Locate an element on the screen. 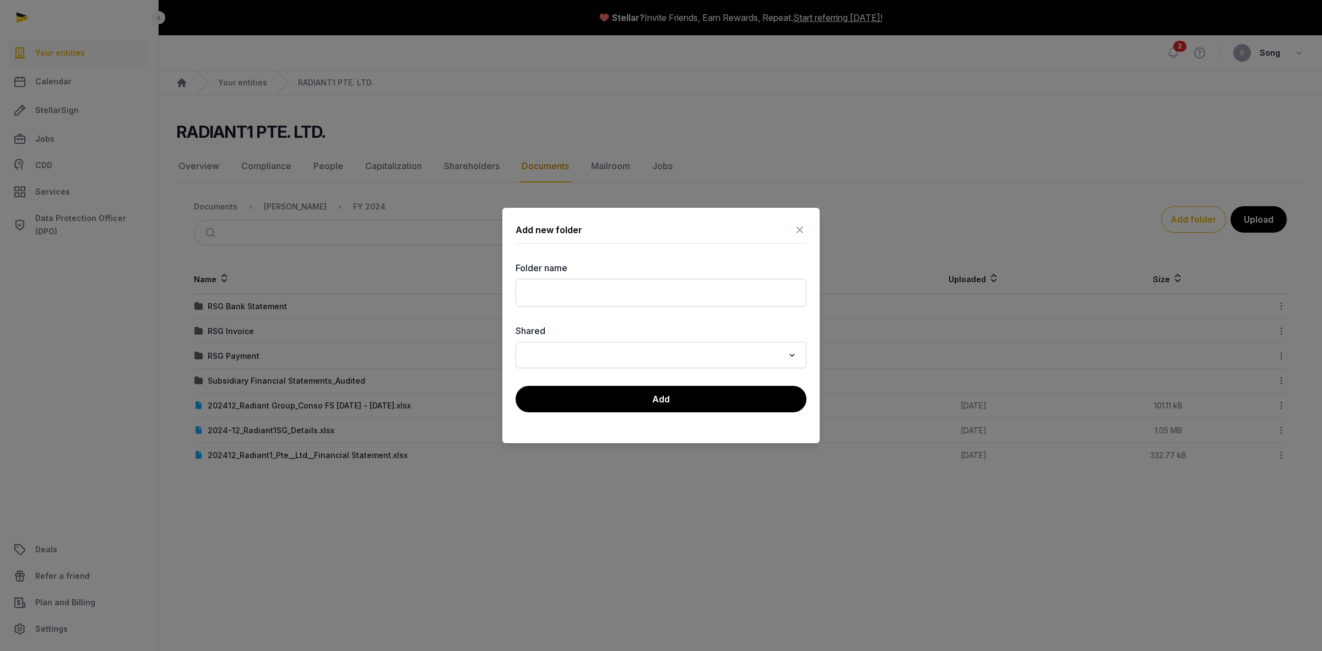  div: วิดเจ็ตการแชท is located at coordinates (1224, 587).